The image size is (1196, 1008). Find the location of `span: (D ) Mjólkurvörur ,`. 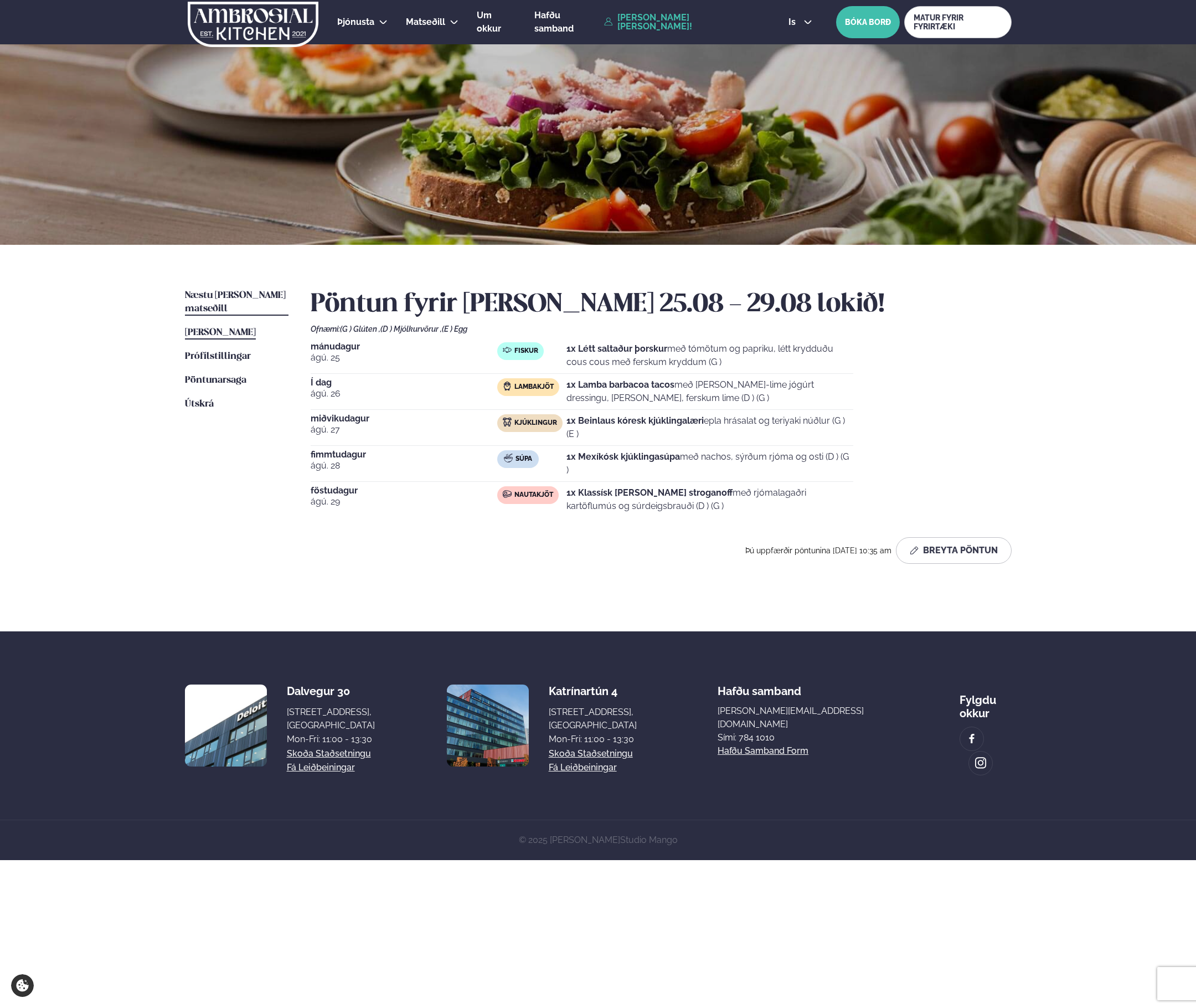

span: (D ) Mjólkurvörur , is located at coordinates (411, 329).